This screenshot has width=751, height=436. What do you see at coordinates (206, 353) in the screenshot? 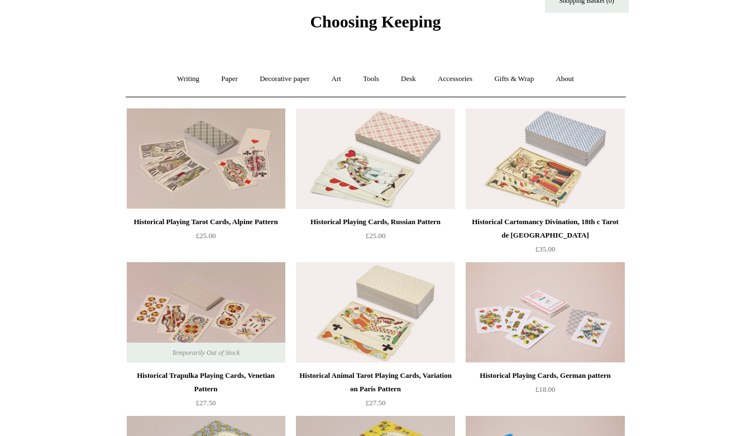
I see `span: Temporarily Out of Stock` at bounding box center [206, 353].